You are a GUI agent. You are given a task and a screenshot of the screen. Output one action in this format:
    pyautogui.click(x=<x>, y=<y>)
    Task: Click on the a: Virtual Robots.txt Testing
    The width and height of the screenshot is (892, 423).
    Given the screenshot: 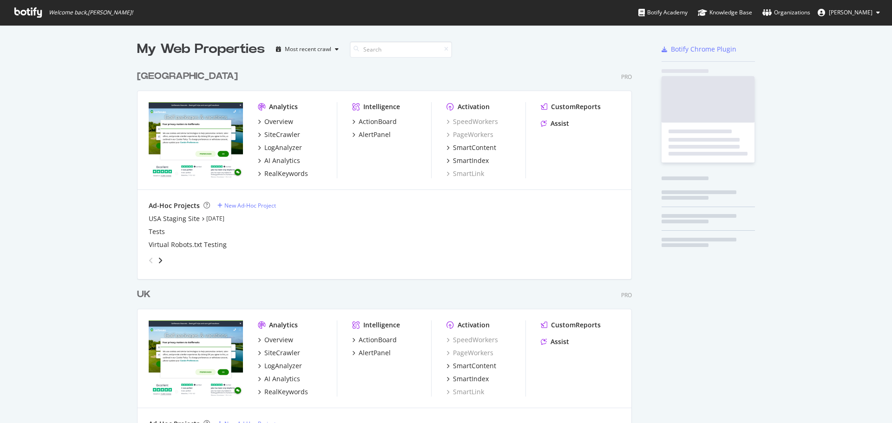 What is the action you would take?
    pyautogui.click(x=188, y=245)
    